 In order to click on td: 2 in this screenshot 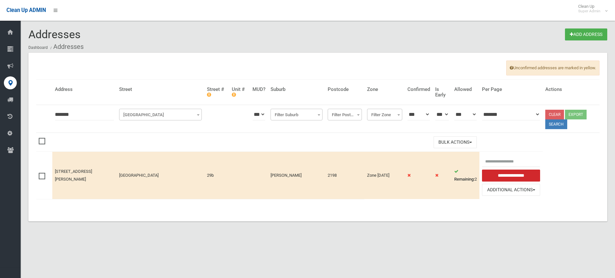, I will do `click(466, 175)`.